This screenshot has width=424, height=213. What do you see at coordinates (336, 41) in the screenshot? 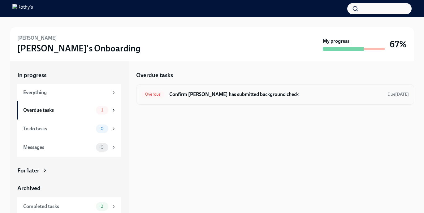
I see `strong: My progress` at bounding box center [336, 41].